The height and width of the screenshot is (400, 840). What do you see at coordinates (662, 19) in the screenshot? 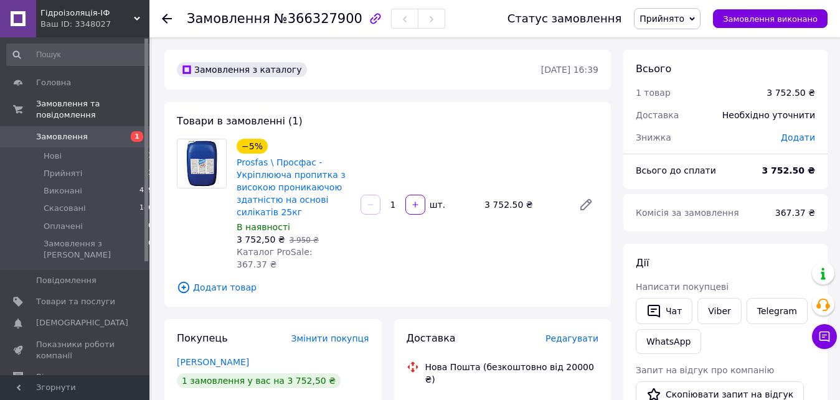
I see `span: Прийнято` at bounding box center [662, 19].